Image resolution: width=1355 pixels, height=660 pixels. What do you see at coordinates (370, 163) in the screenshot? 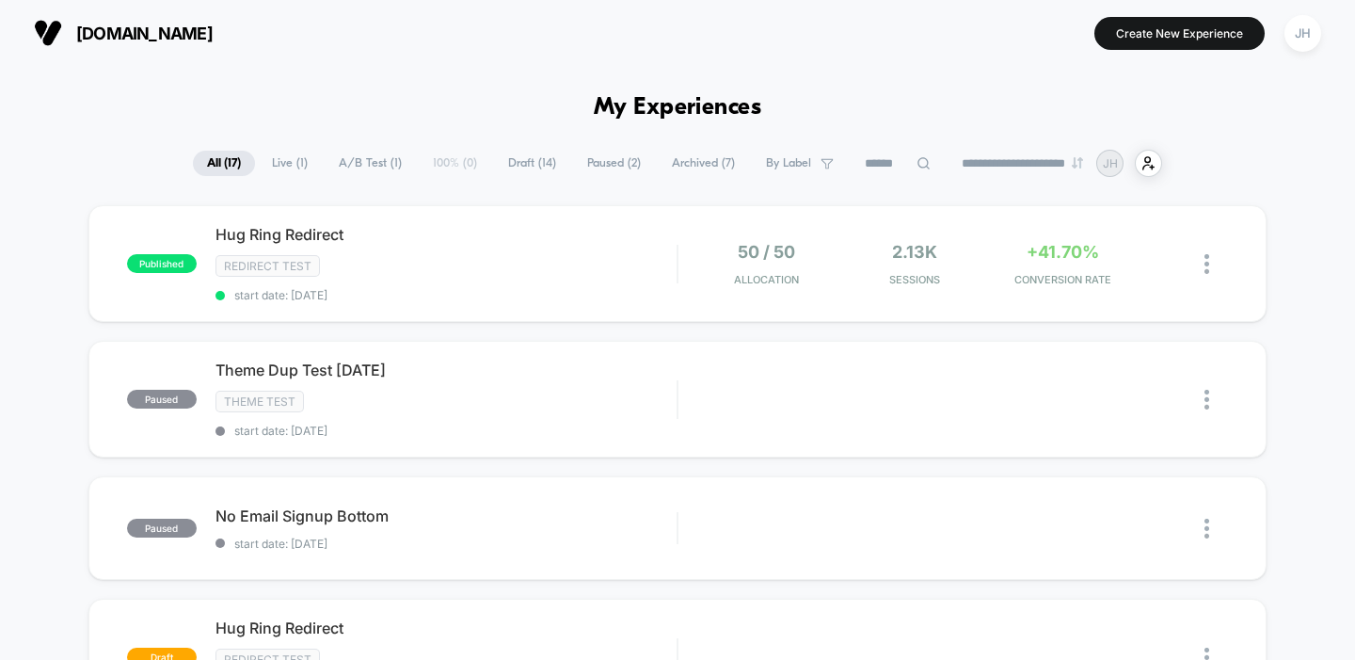
I see `span: A/B Test ( 1 )` at bounding box center [370, 163].